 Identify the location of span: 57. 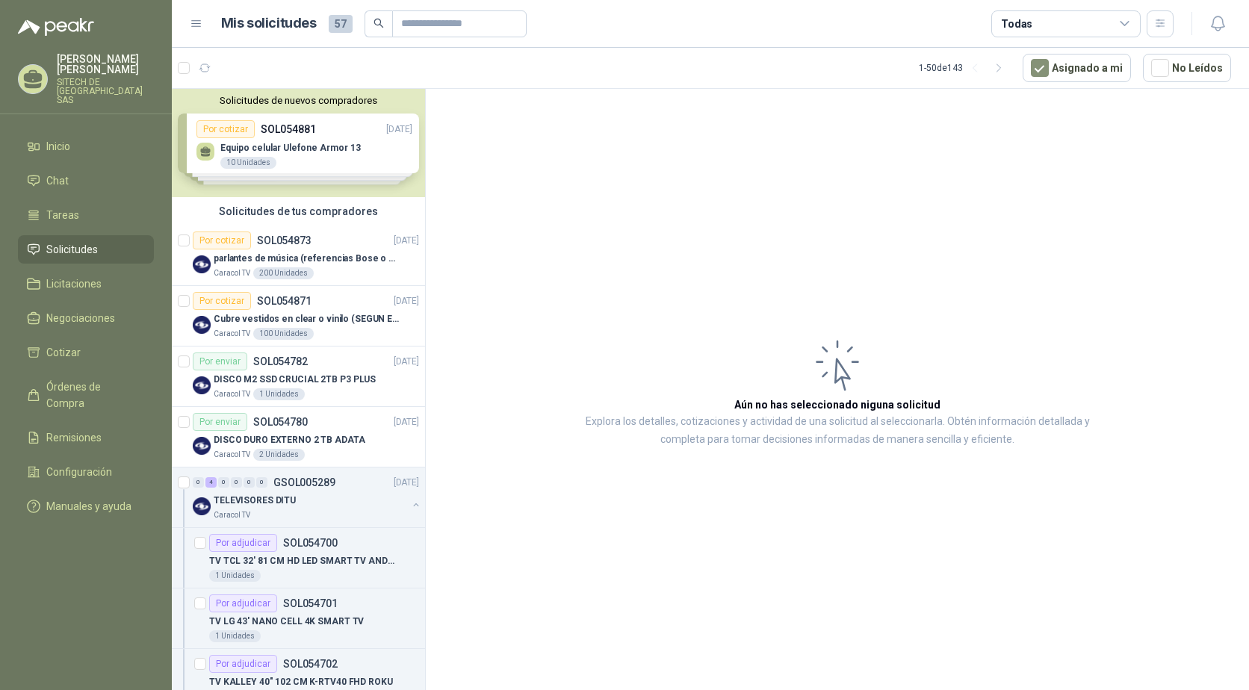
(341, 24).